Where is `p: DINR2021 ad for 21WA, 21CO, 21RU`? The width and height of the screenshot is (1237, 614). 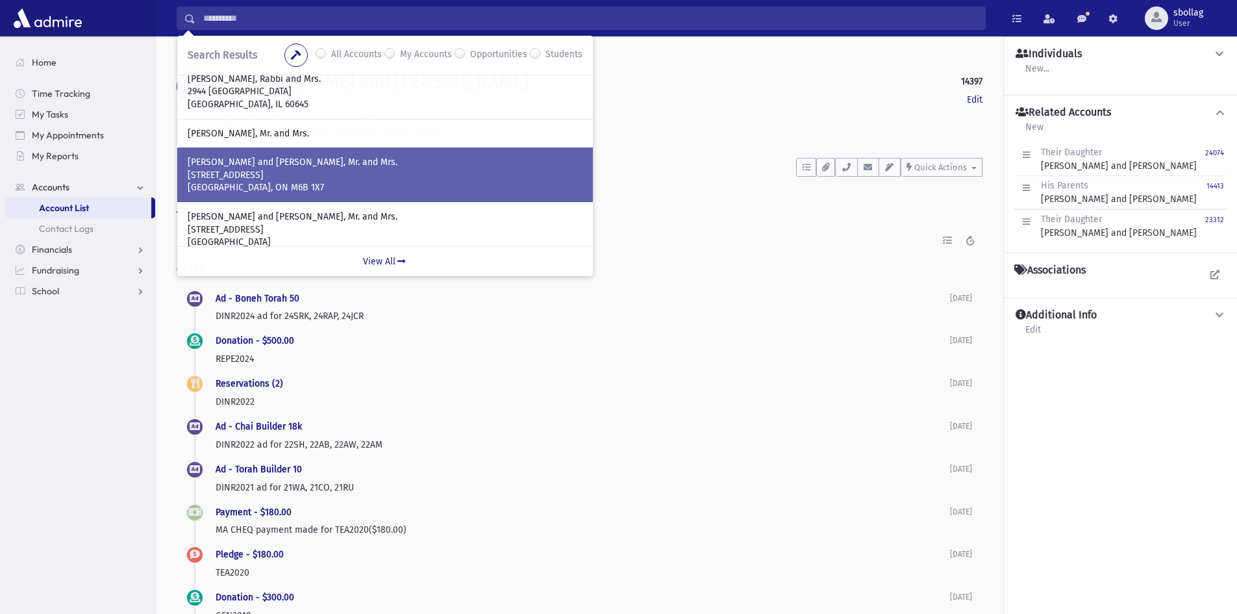
p: DINR2021 ad for 21WA, 21CO, 21RU is located at coordinates (582, 487).